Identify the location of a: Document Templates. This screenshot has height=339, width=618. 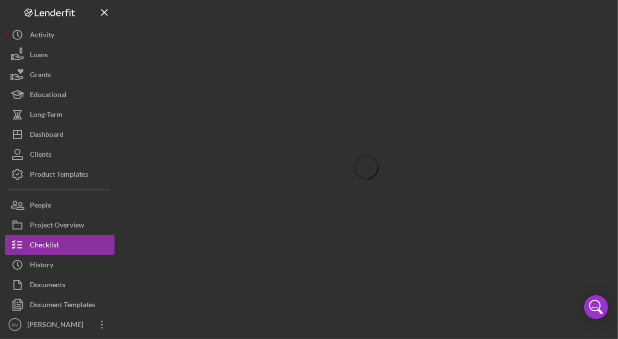
(60, 305).